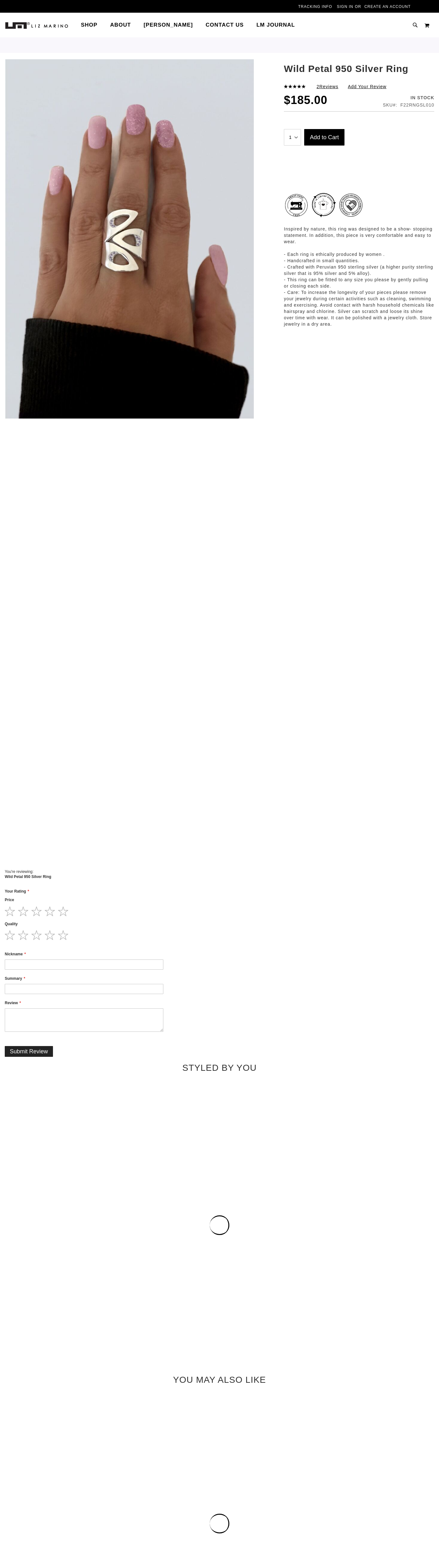 The image size is (439, 1541). I want to click on span: You're reviewing:, so click(19, 872).